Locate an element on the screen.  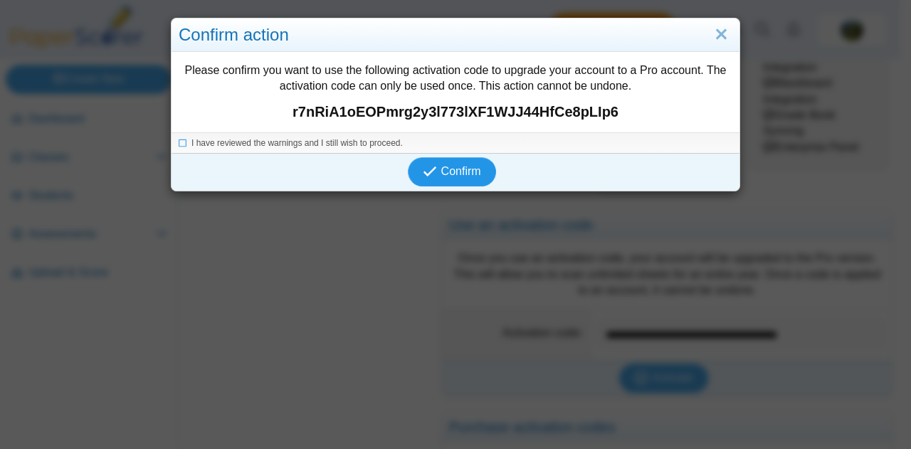
span: Confirm is located at coordinates (461, 171).